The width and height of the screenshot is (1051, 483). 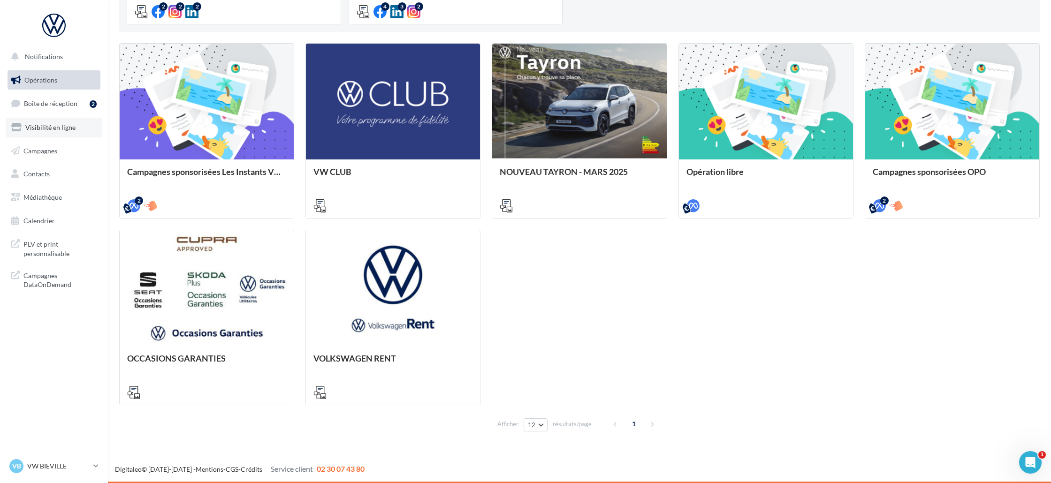 What do you see at coordinates (54, 128) in the screenshot?
I see `a: Visibilité en ligne` at bounding box center [54, 128].